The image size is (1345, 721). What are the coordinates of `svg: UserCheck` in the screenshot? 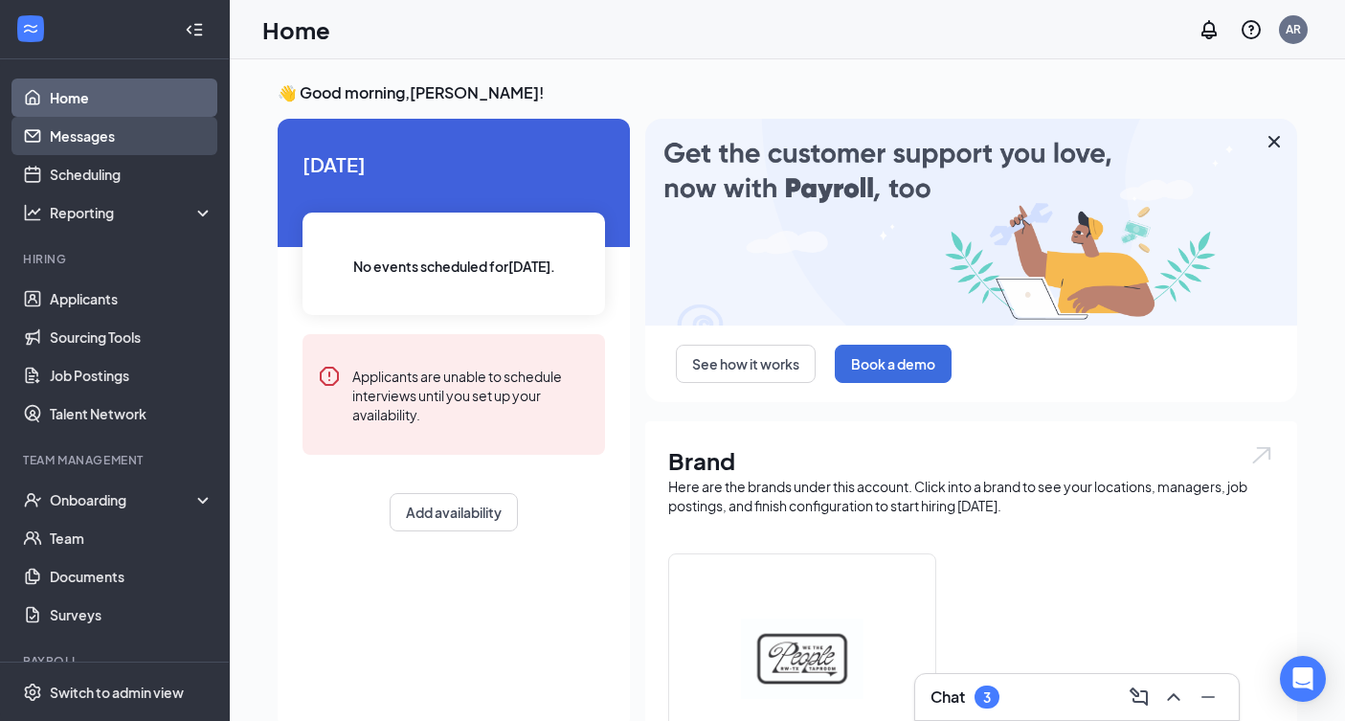 It's located at (33, 500).